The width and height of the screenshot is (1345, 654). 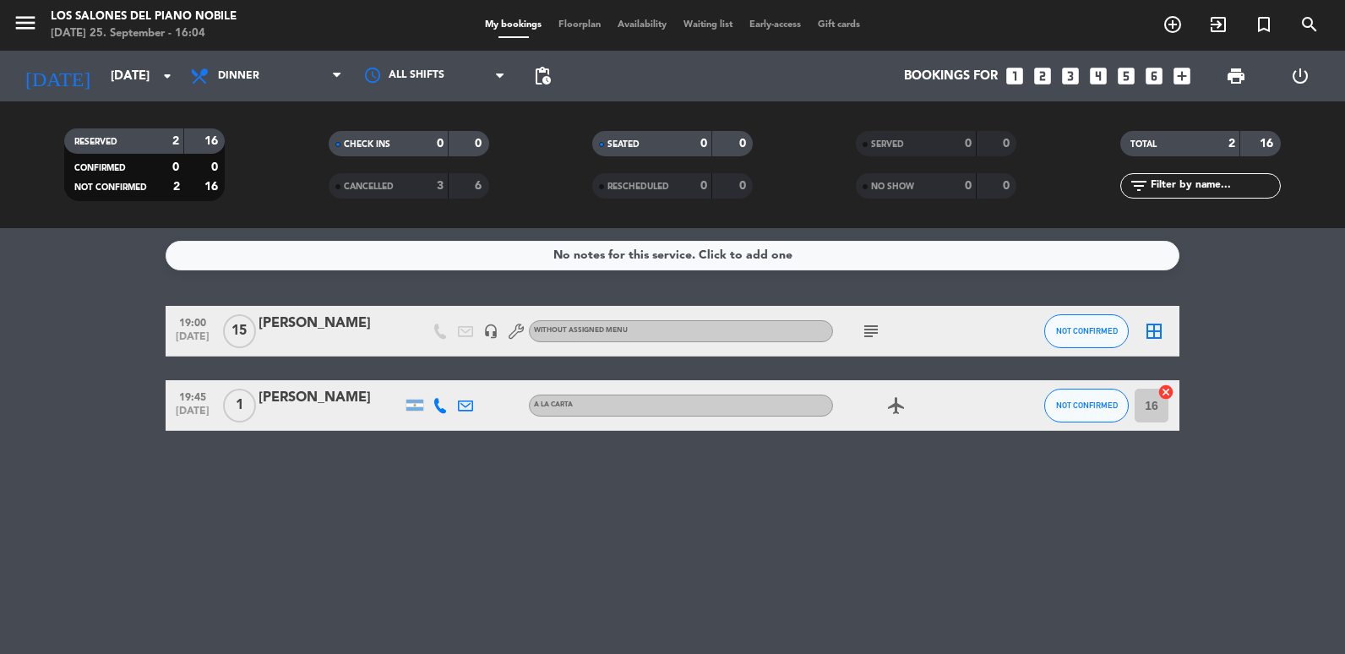 I want to click on i: power_settings_new, so click(x=1300, y=76).